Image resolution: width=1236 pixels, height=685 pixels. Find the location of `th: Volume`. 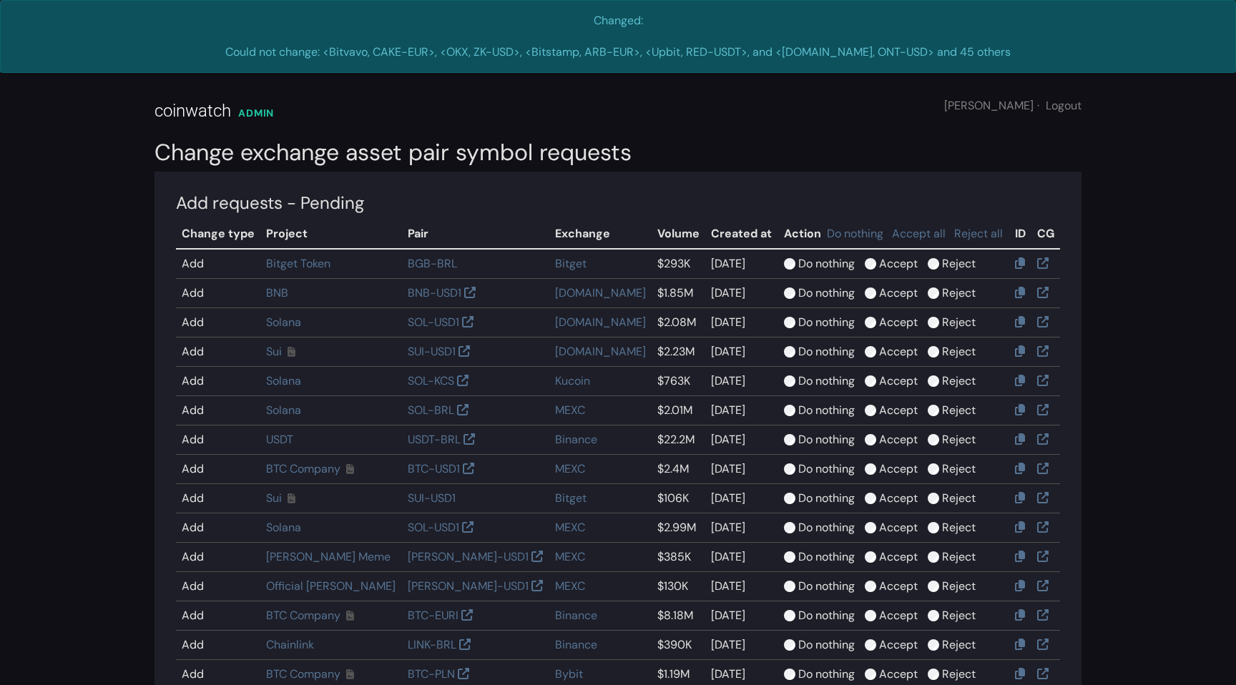

th: Volume is located at coordinates (678, 234).